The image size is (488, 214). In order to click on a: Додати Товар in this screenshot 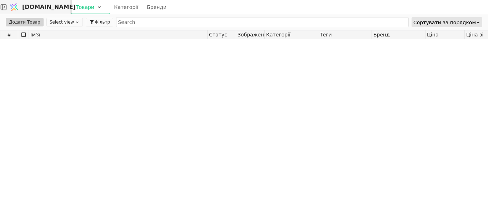, I will do `click(25, 22)`.